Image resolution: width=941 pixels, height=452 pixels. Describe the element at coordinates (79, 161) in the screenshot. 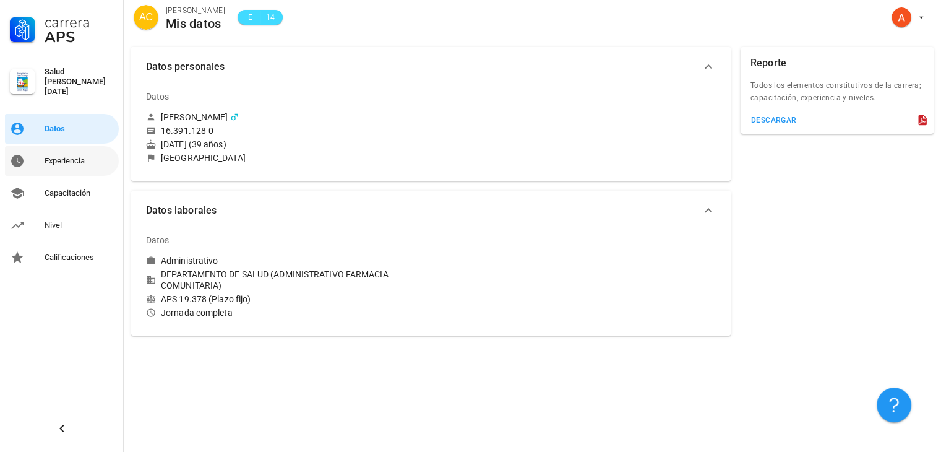

I see `div: Experiencia` at that location.